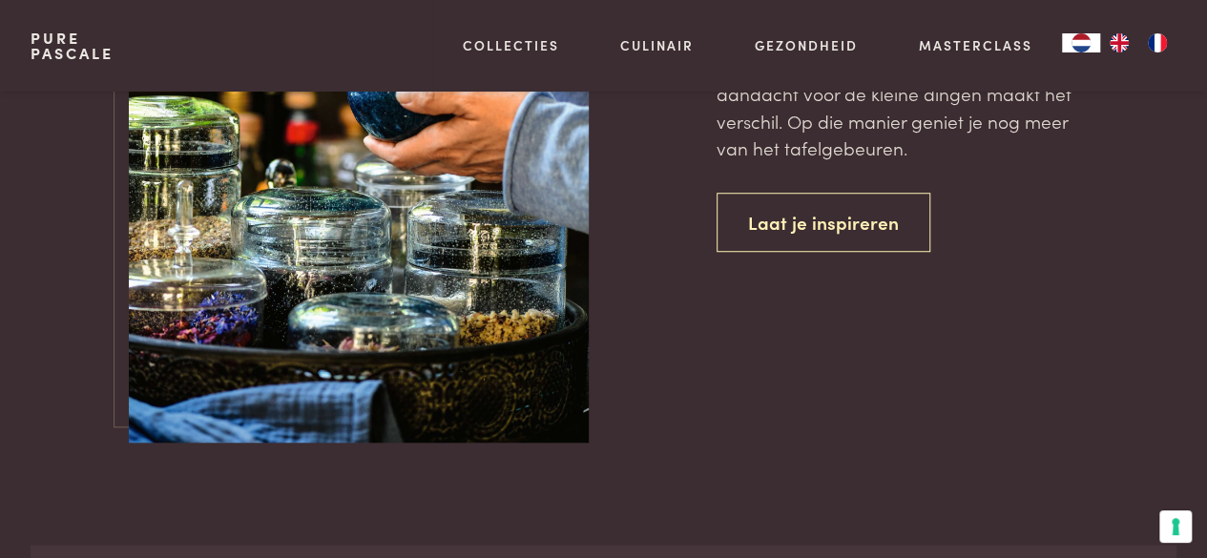 This screenshot has height=558, width=1207. Describe the element at coordinates (824, 222) in the screenshot. I see `a: Laat je inspireren` at that location.